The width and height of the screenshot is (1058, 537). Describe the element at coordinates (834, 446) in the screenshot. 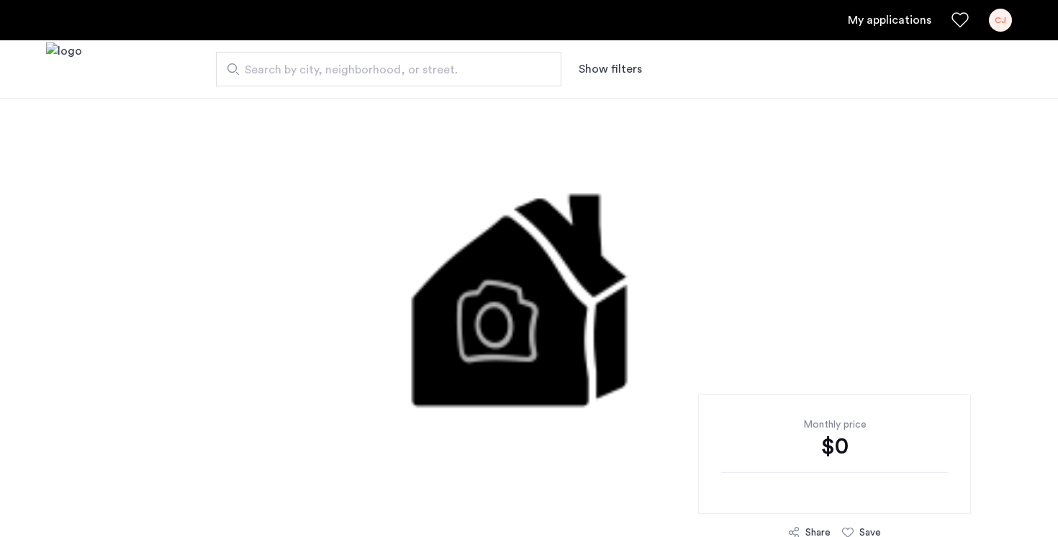

I see `div: $0` at that location.